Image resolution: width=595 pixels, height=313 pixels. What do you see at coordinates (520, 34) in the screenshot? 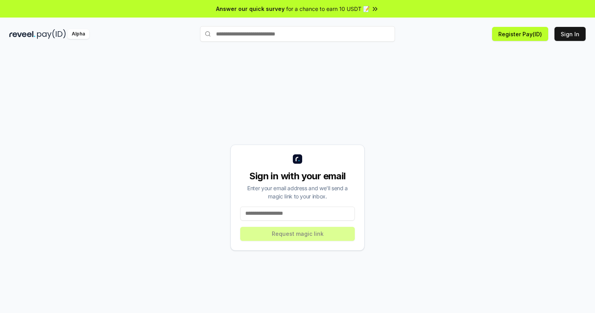
I see `button: Register Pay(ID)` at bounding box center [520, 34].